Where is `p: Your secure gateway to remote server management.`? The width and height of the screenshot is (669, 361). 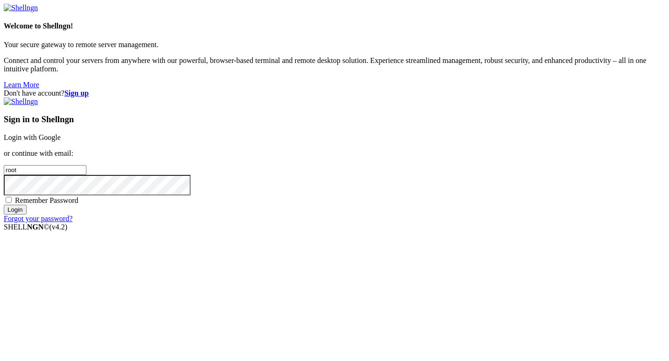 p: Your secure gateway to remote server management. is located at coordinates (334, 45).